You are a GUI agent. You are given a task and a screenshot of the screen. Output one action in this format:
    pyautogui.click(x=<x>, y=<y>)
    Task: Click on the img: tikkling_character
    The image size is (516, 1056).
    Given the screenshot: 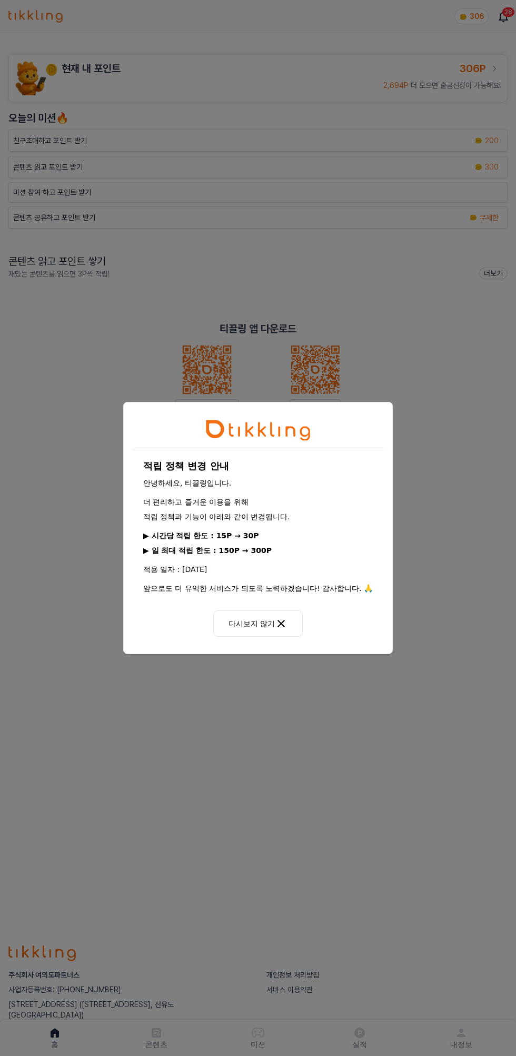 What is the action you would take?
    pyautogui.click(x=258, y=430)
    